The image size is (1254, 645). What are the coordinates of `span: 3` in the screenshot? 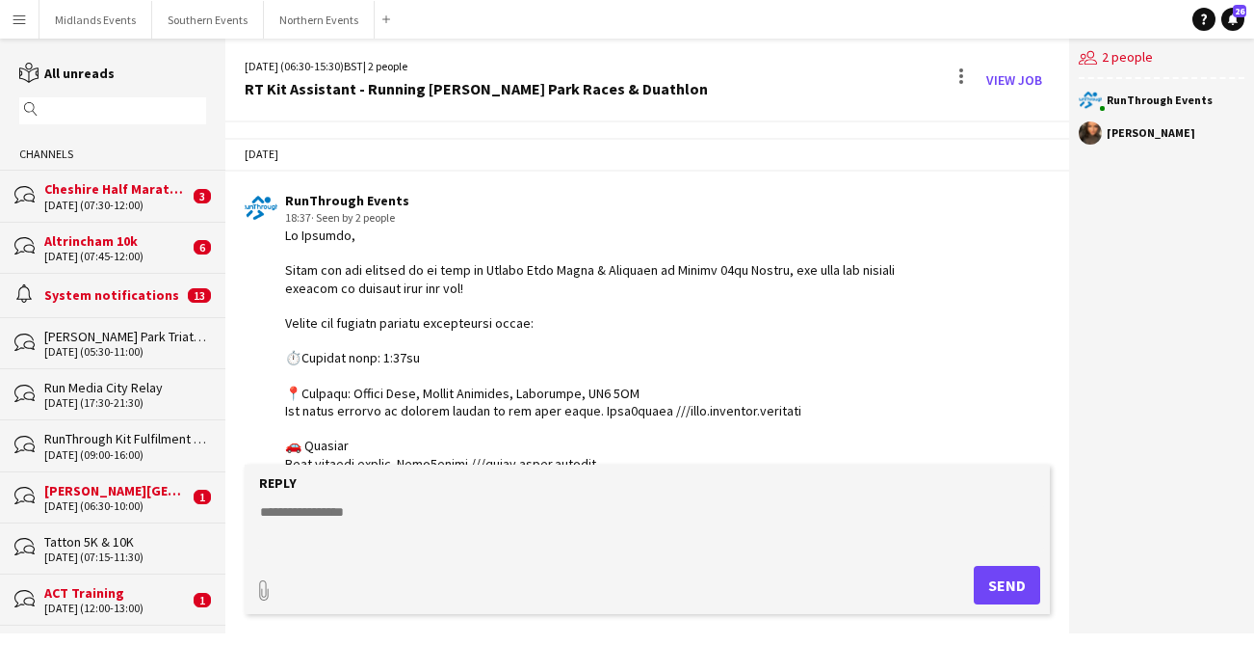 It's located at (202, 196).